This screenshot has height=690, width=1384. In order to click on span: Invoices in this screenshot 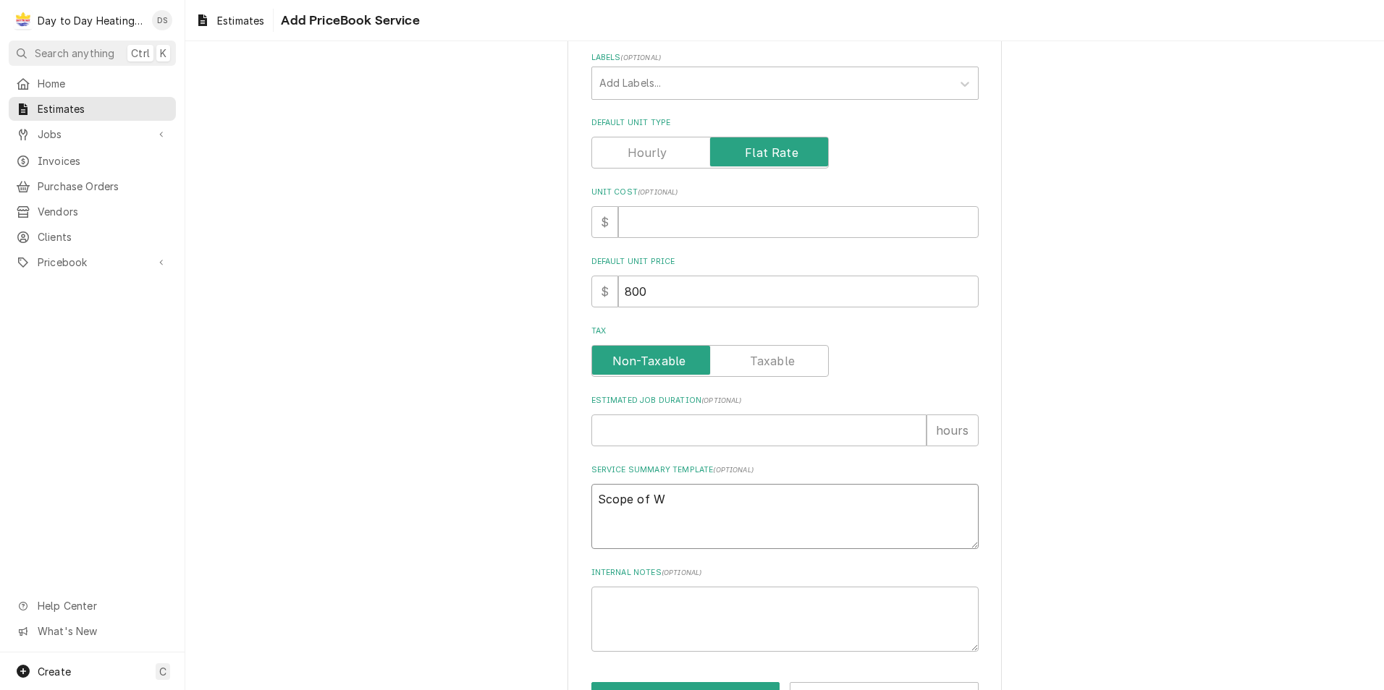, I will do `click(103, 161)`.